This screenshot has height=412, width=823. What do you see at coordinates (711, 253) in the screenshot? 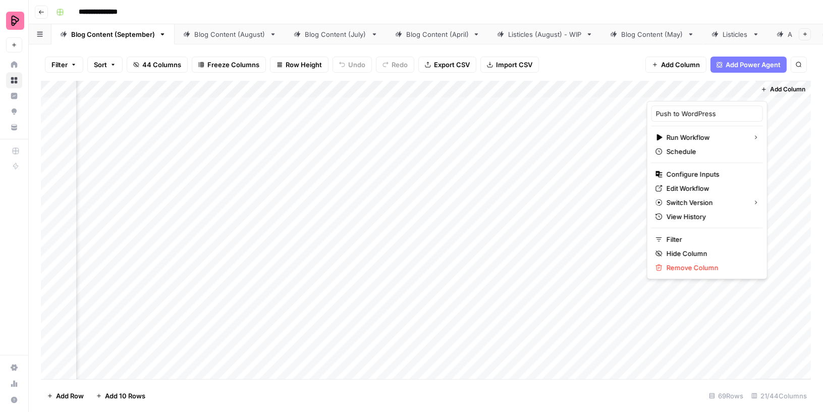
I see `span: Hide Column` at bounding box center [711, 253].